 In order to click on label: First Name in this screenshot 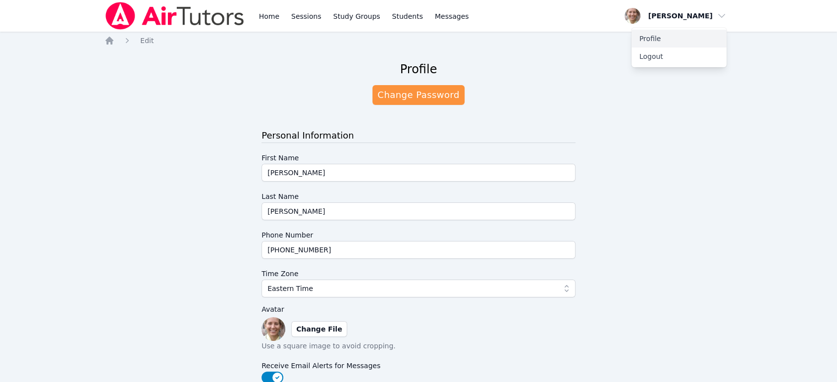, I will do `click(418, 156)`.